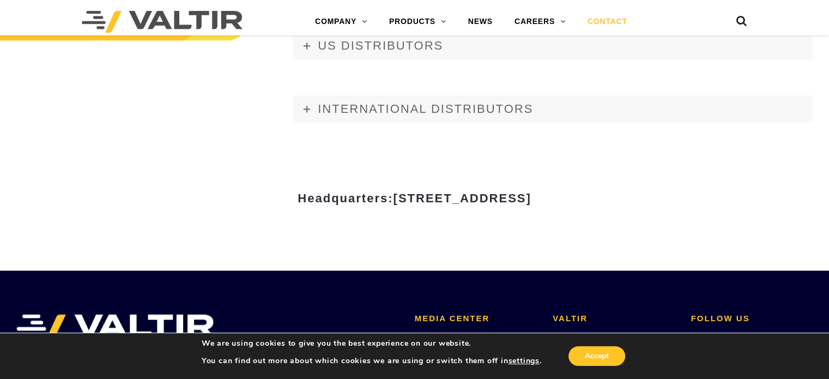  I want to click on p: You can find out more about which cookies we are using or switch them off in ., so click(372, 361).